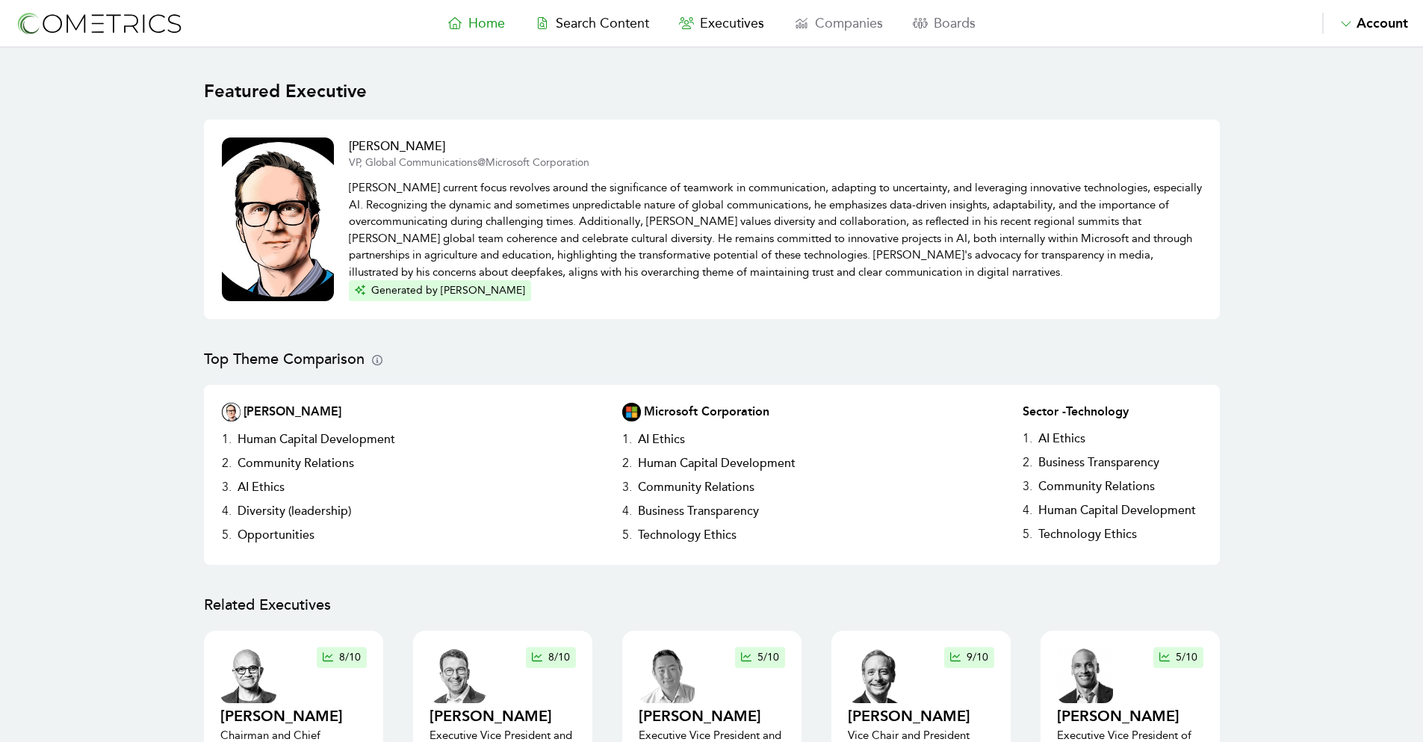  I want to click on h1: Featured Executive, so click(712, 91).